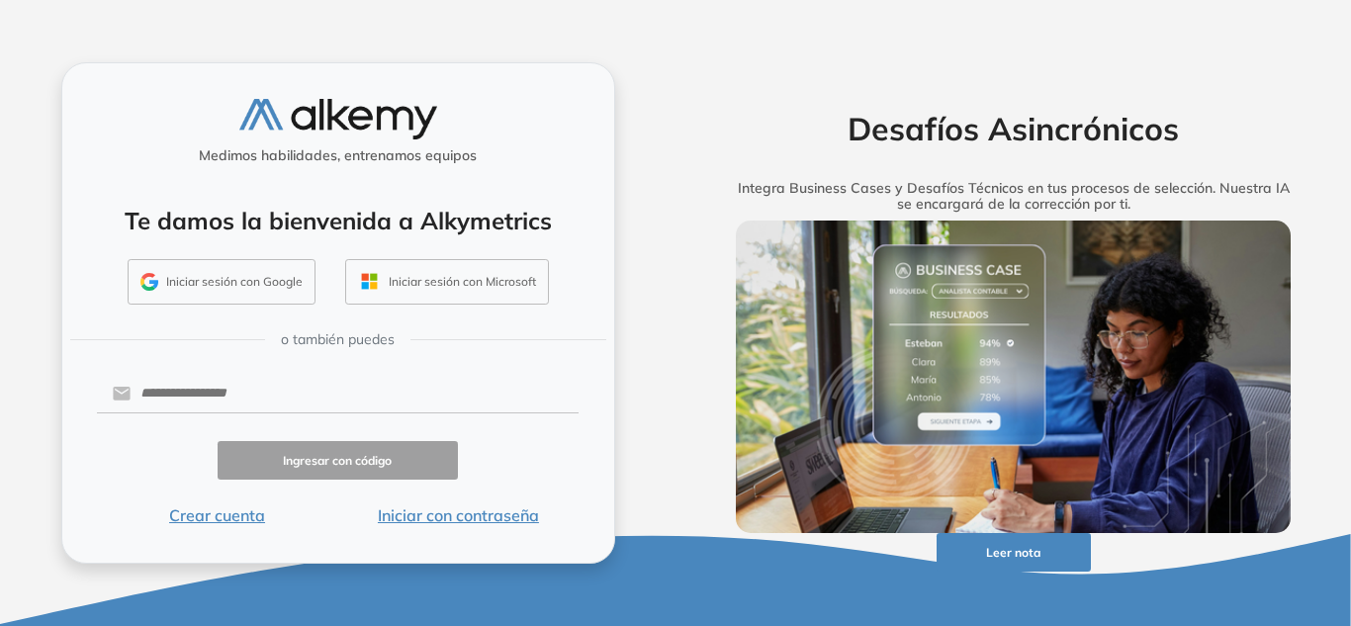 The image size is (1351, 626). What do you see at coordinates (1013, 552) in the screenshot?
I see `button: Leer nota` at bounding box center [1013, 552].